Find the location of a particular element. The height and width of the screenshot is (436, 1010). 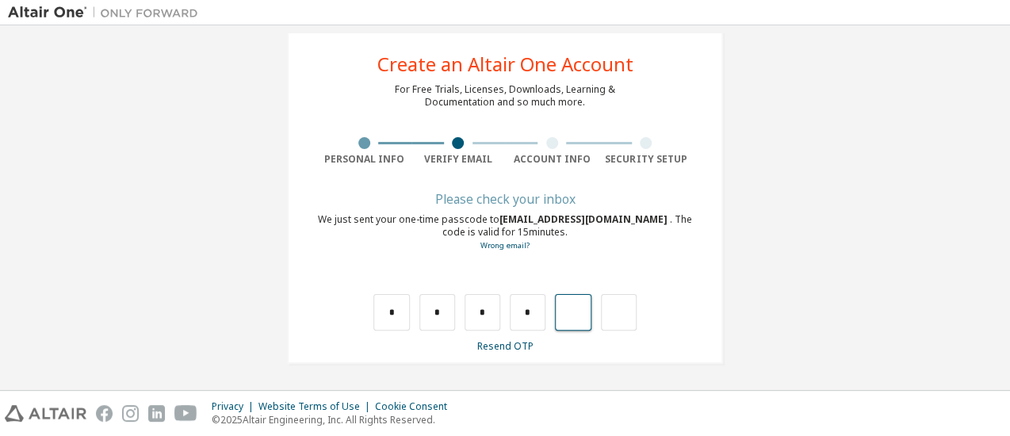

div: For Free Trials, Licenses, Downloads, Learning & Documentation and so much more. is located at coordinates (505, 96).